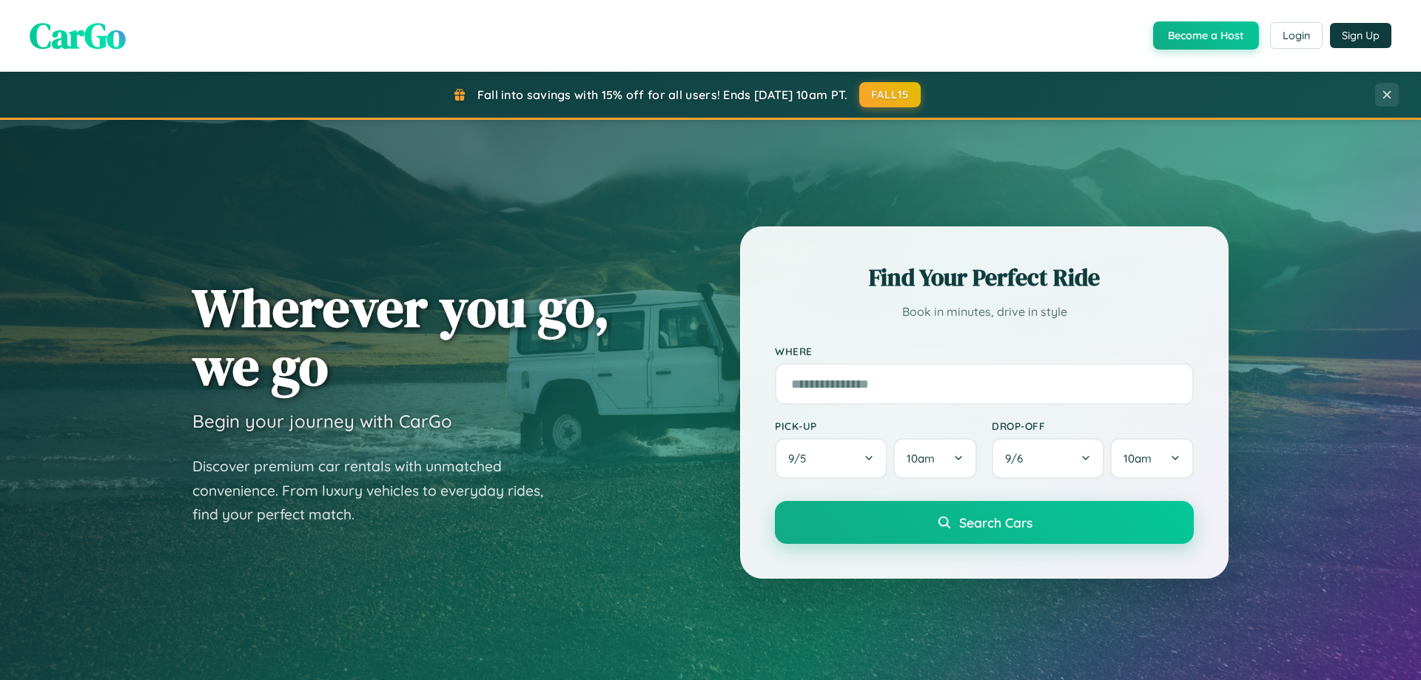 This screenshot has height=680, width=1421. I want to click on h2: Find Your Perfect Ride, so click(984, 278).